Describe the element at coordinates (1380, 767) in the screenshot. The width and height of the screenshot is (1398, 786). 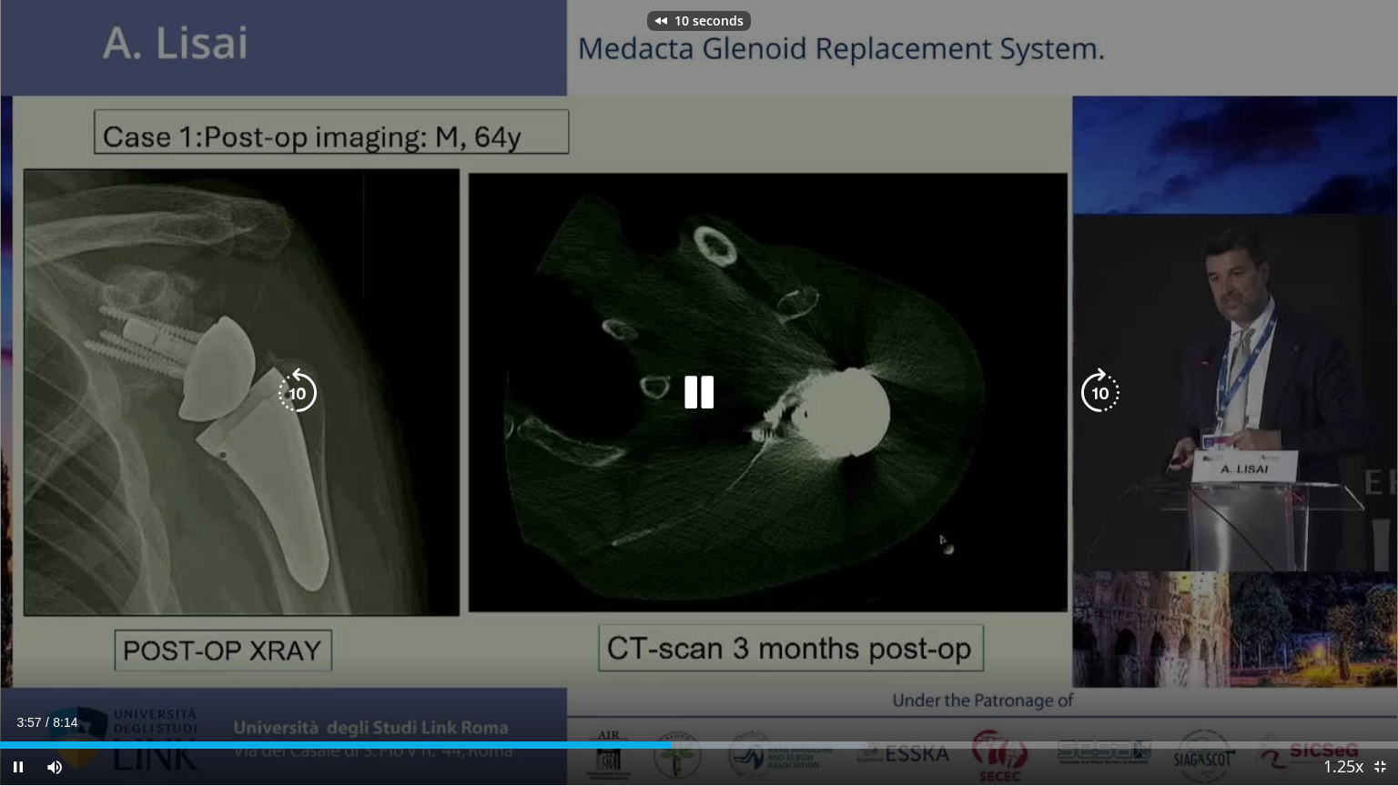
I see `button: Exit Fullscreen` at that location.